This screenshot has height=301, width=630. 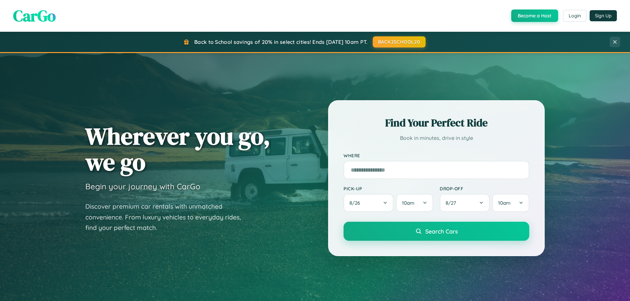 I want to click on span: 8 / 26, so click(x=356, y=203).